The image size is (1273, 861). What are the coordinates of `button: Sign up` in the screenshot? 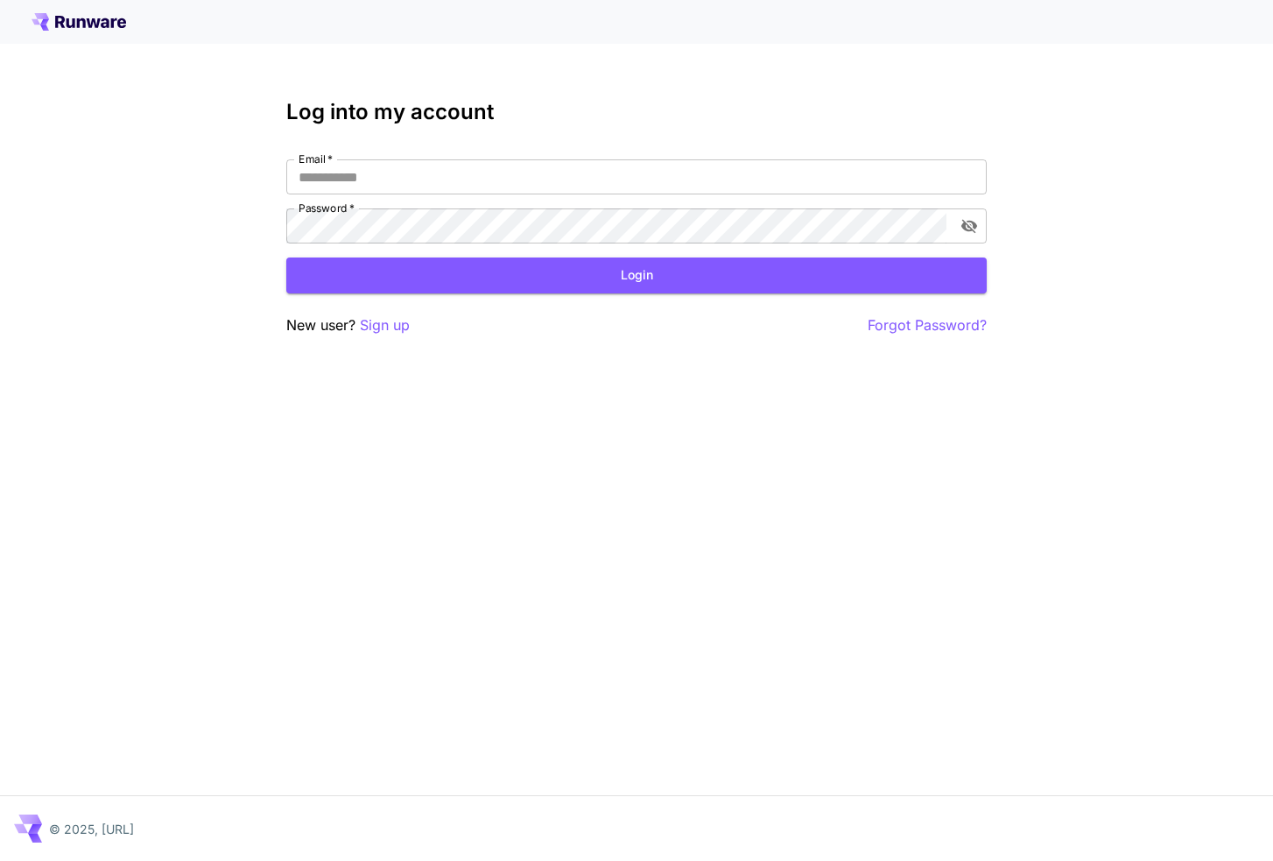 It's located at (384, 325).